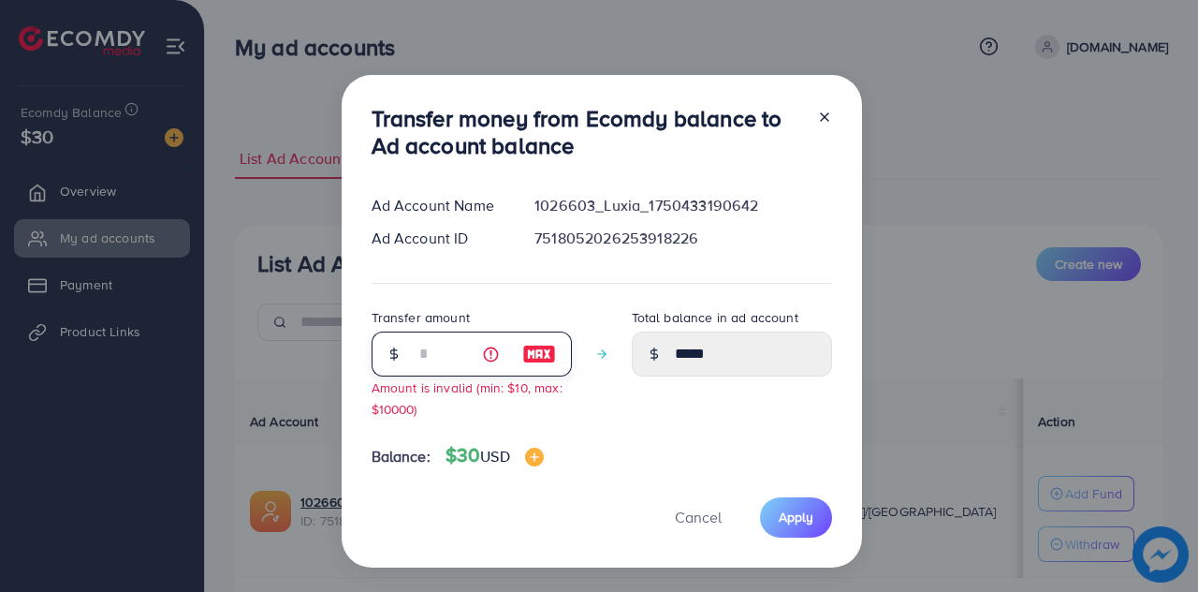 This screenshot has height=592, width=1198. Describe the element at coordinates (698, 517) in the screenshot. I see `button: Cancel` at that location.